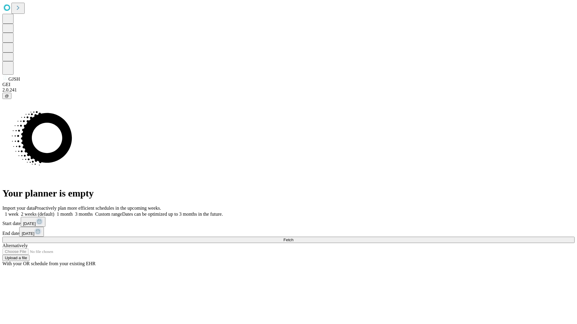 The height and width of the screenshot is (324, 577). What do you see at coordinates (84, 214) in the screenshot?
I see `span: 3 months` at bounding box center [84, 214].